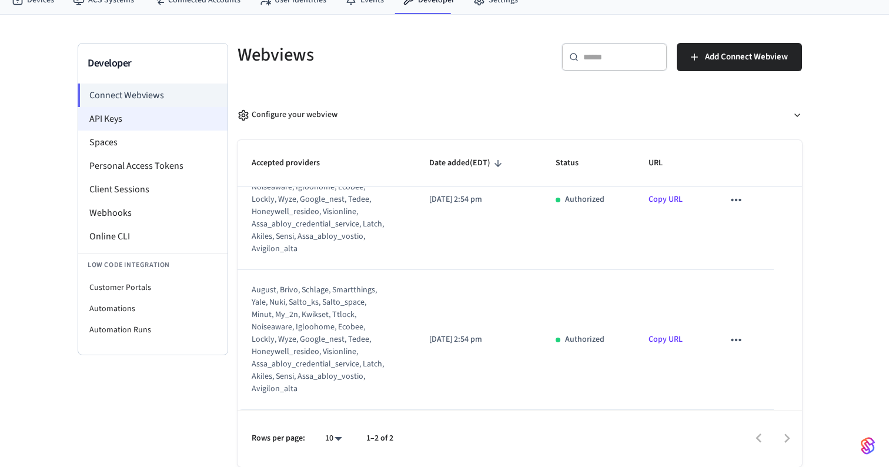 This screenshot has width=889, height=467. What do you see at coordinates (288, 115) in the screenshot?
I see `div: Configure your webview` at bounding box center [288, 115].